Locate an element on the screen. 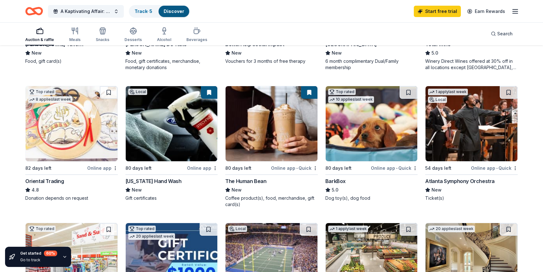 The image size is (543, 272). button: Desserts is located at coordinates (133, 35).